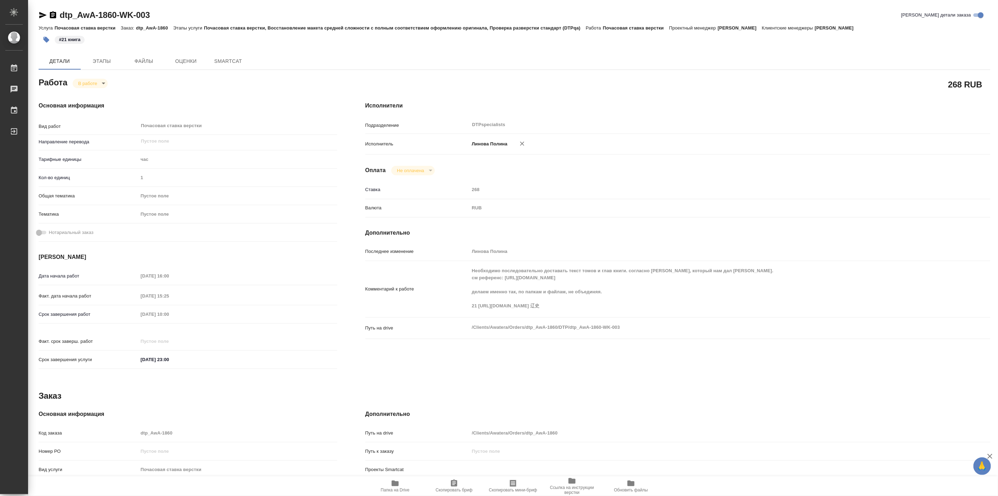  Describe the element at coordinates (189, 28) in the screenshot. I see `p: Этапы услуги` at that location.